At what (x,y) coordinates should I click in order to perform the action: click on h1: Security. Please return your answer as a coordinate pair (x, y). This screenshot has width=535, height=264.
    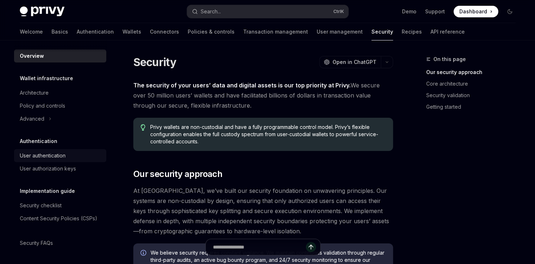
    Looking at the image, I should click on (155, 62).